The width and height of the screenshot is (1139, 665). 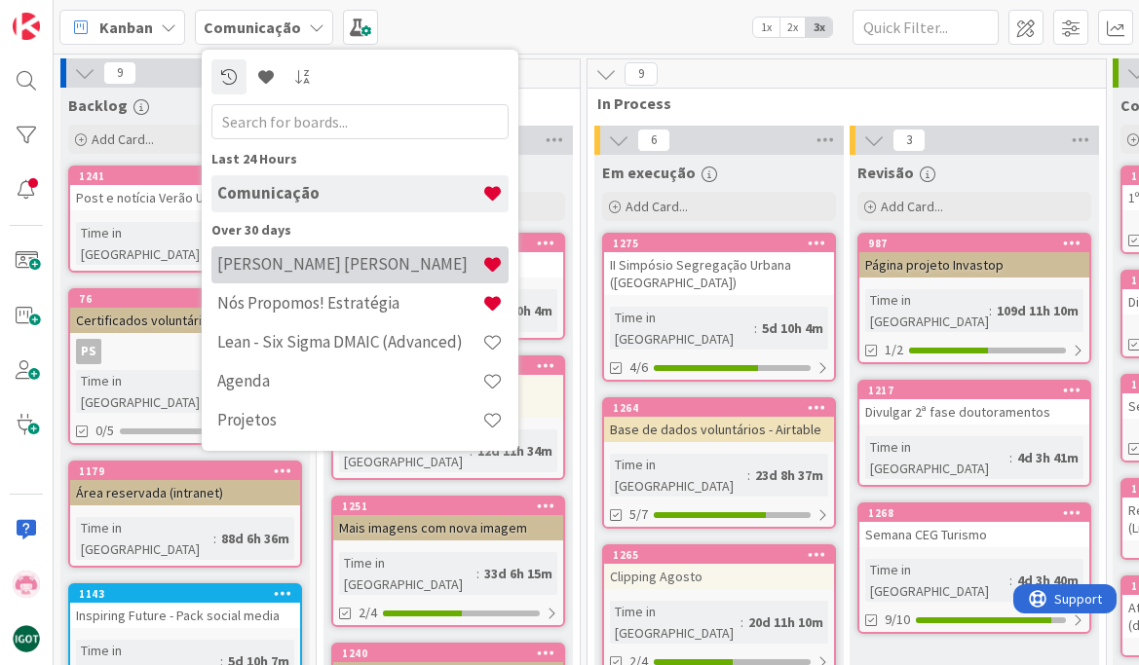 I want to click on div: 33d 6h 15m, so click(x=518, y=574).